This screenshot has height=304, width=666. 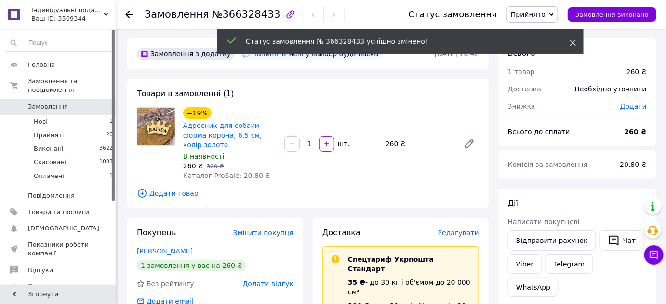 I want to click on button: Замовлення виконано, so click(x=612, y=14).